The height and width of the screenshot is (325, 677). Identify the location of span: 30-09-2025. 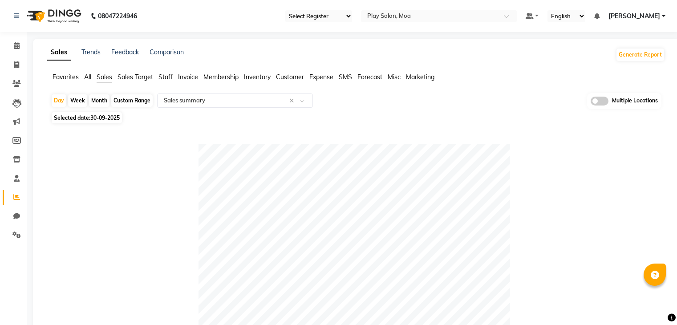
(105, 117).